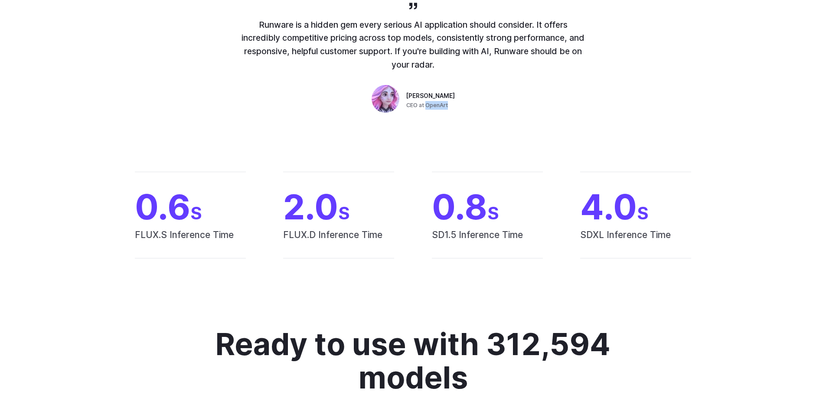 This screenshot has width=826, height=395. Describe the element at coordinates (487, 243) in the screenshot. I see `span: SD1.5 Inference Time` at that location.